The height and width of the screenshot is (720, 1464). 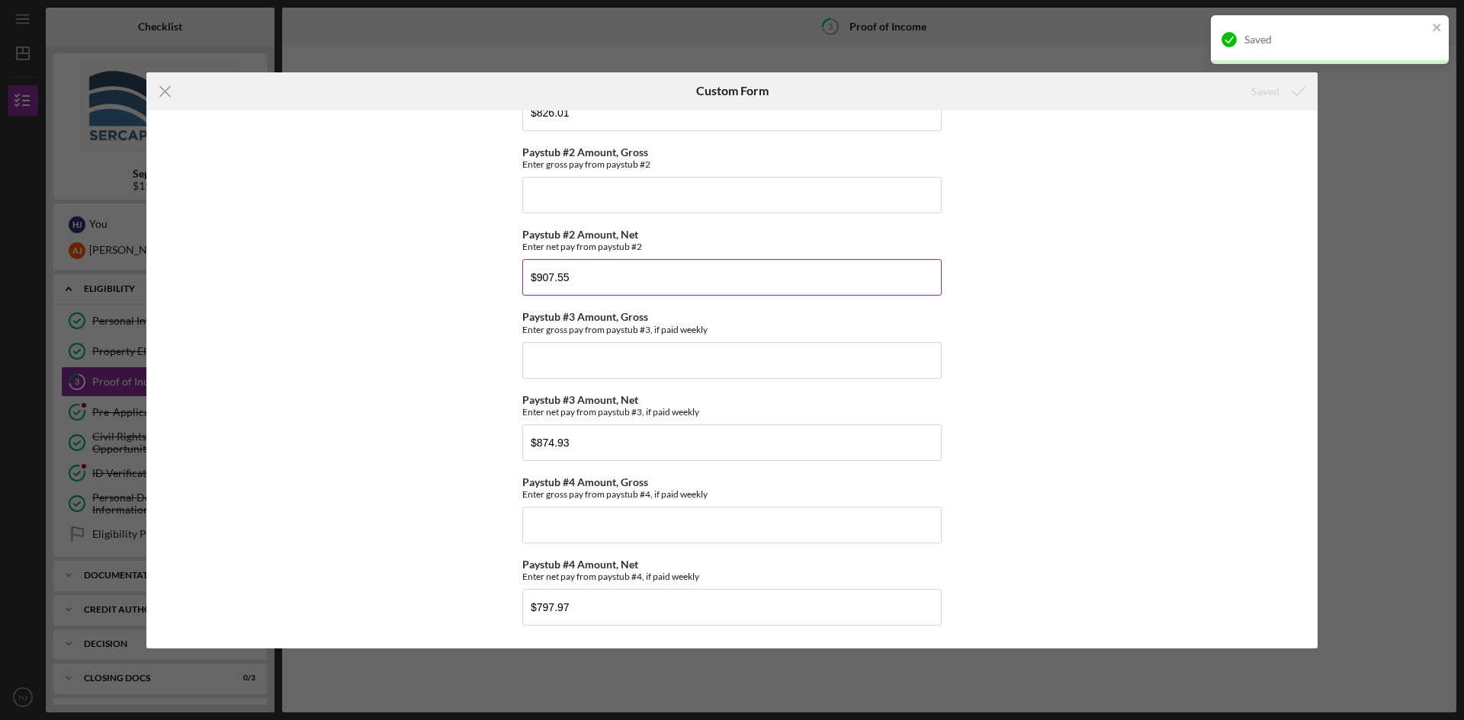 I want to click on label: Paystub #4 Amount, Net, so click(x=580, y=564).